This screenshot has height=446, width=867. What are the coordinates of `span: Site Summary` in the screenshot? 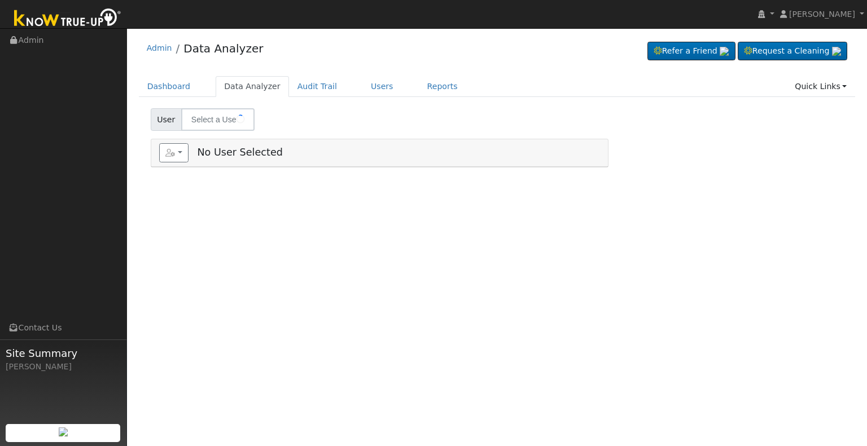 It's located at (63, 353).